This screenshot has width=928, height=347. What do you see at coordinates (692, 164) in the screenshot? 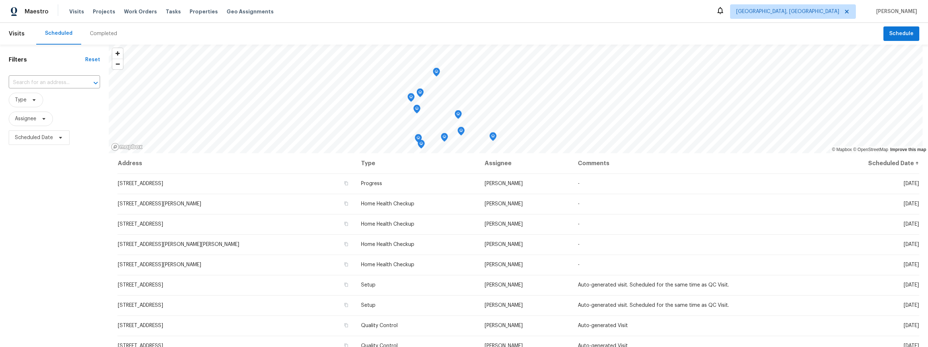
I see `th: Comments` at bounding box center [692, 164].